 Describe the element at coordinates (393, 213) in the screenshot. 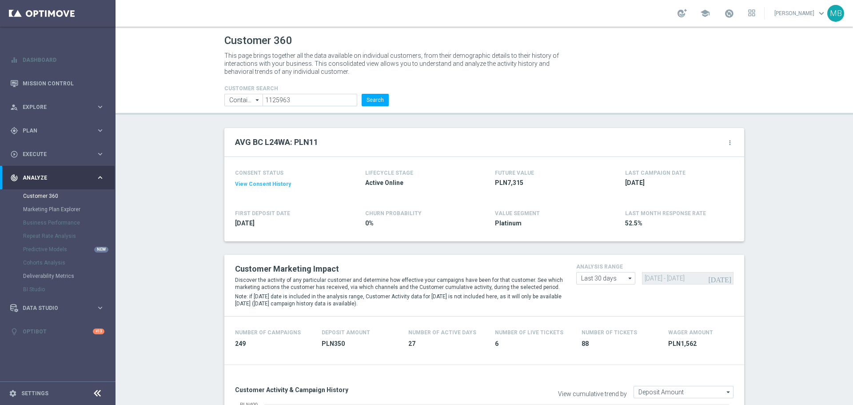

I see `span: CHURN PROBABILITY` at that location.